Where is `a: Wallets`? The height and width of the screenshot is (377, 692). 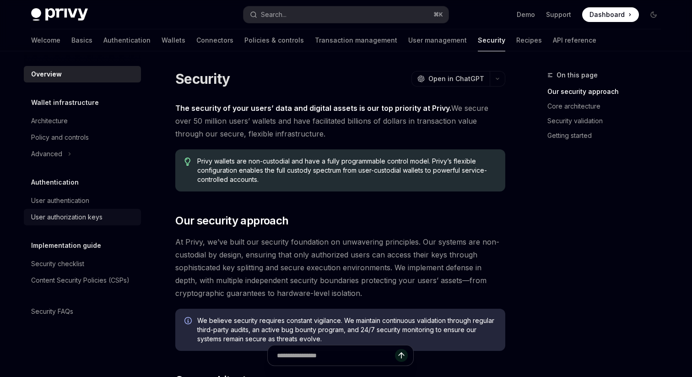
a: Wallets is located at coordinates (174, 40).